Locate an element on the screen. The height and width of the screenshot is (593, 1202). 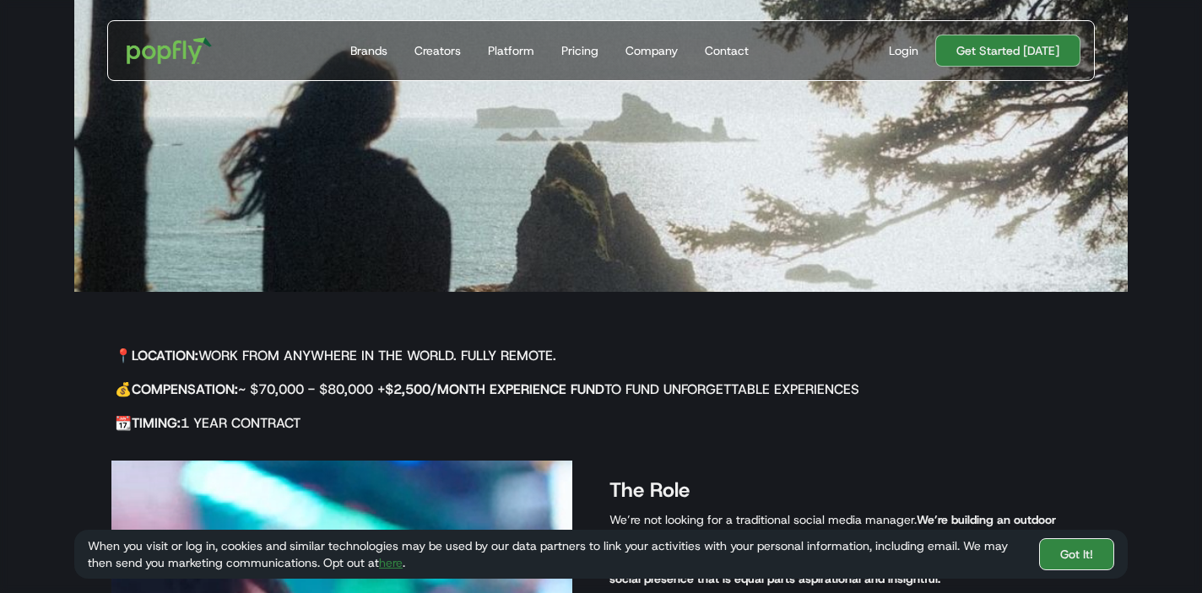
a: Login is located at coordinates (903, 51).